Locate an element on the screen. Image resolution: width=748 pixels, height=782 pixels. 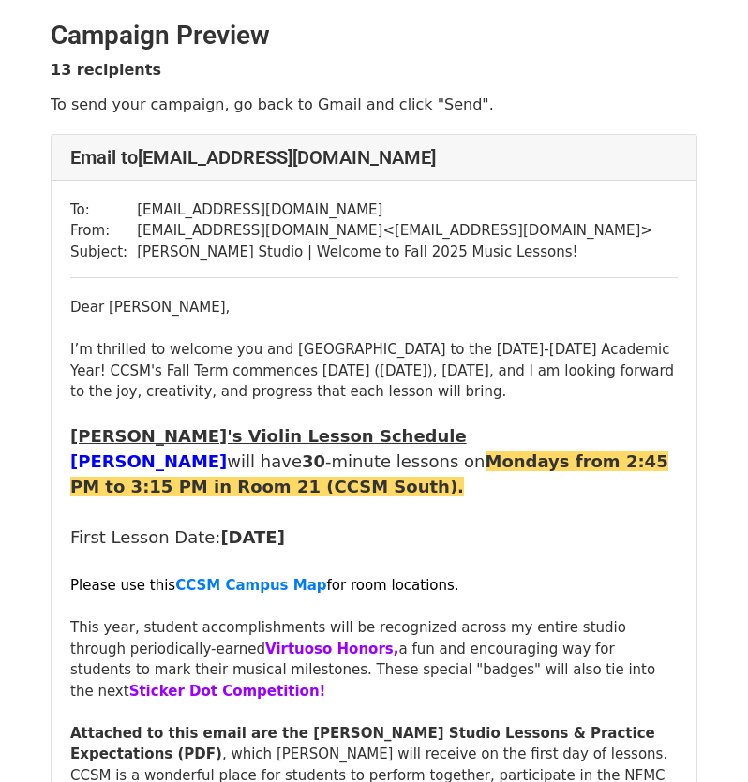
td: To: is located at coordinates (103, 210).